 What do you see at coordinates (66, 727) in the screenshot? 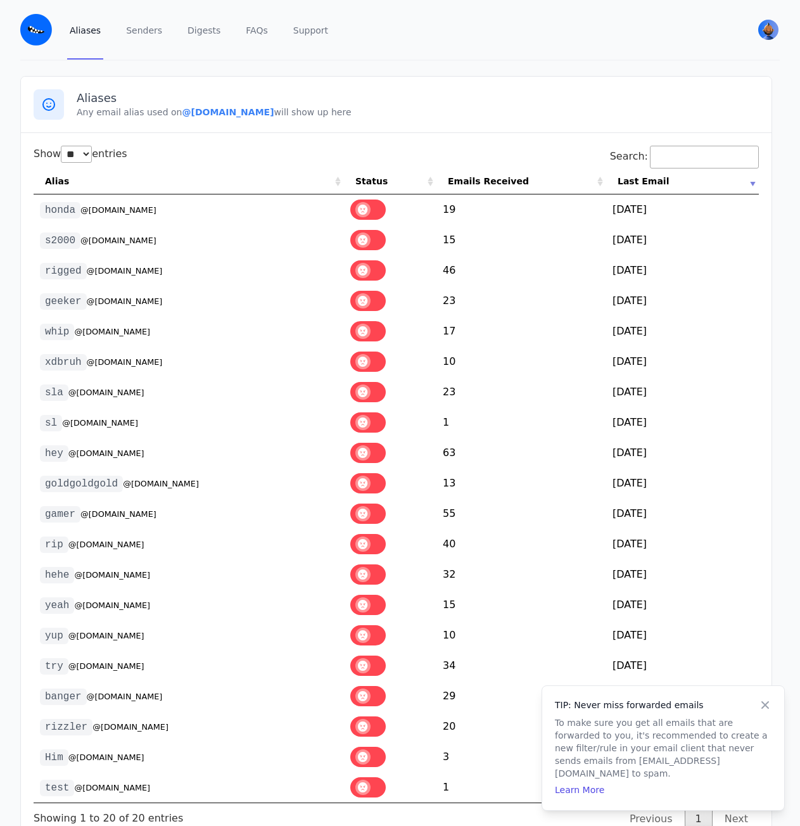
I see `code: rizzler` at bounding box center [66, 727].